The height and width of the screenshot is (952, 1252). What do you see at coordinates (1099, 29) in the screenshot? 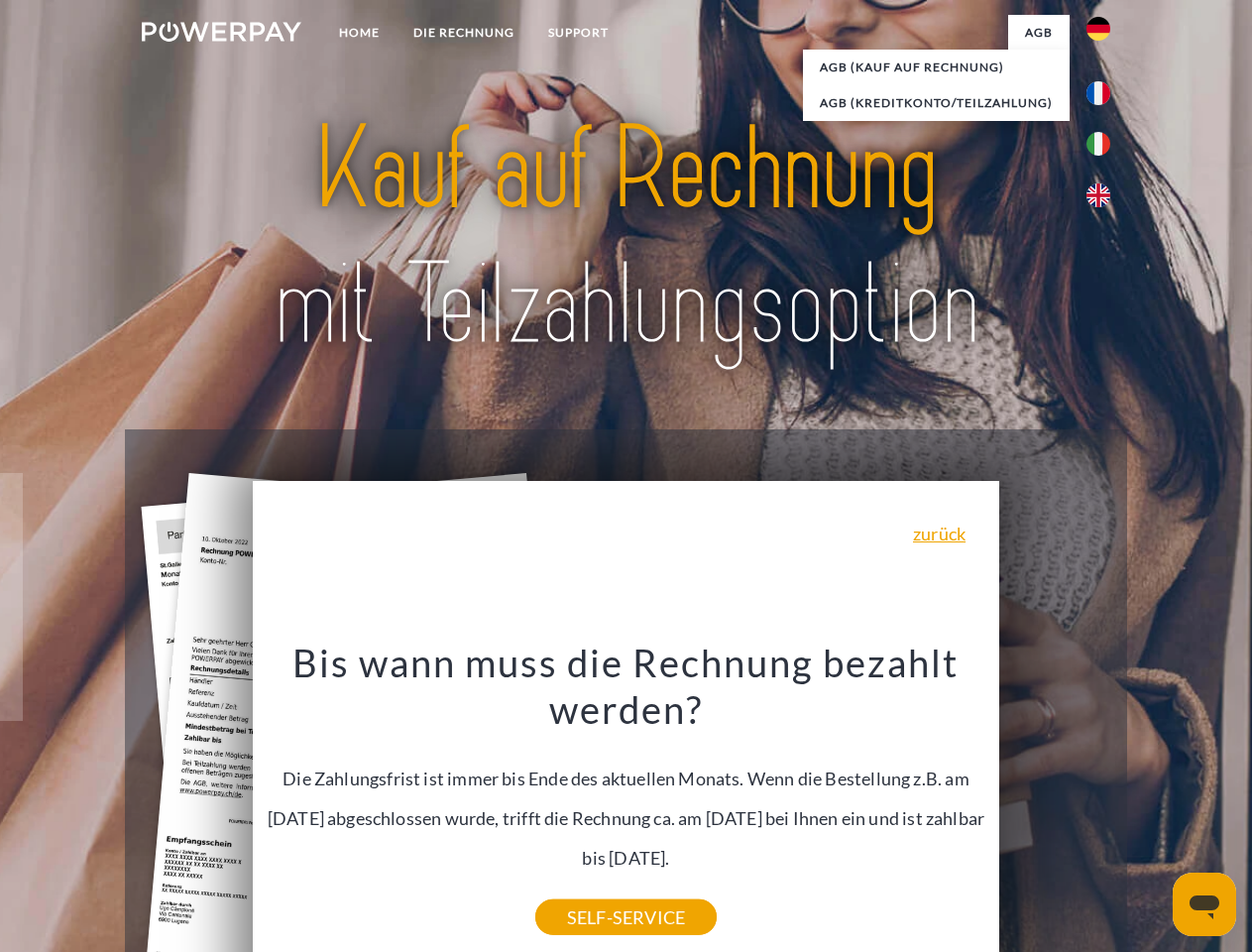
I see `img: de` at bounding box center [1099, 29].